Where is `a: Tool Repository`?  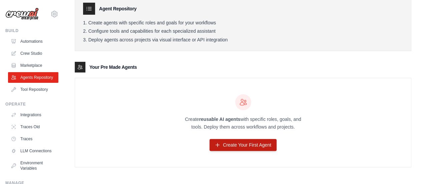 a: Tool Repository is located at coordinates (33, 89).